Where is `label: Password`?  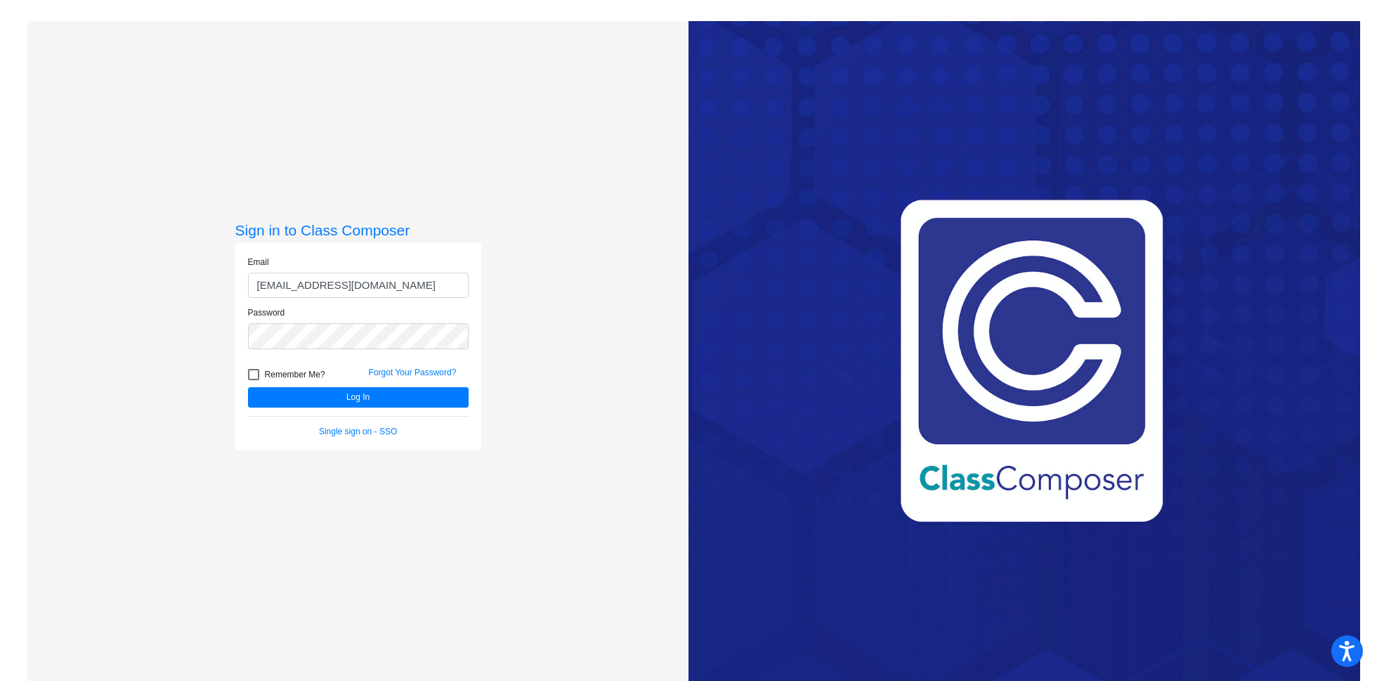 label: Password is located at coordinates (266, 313).